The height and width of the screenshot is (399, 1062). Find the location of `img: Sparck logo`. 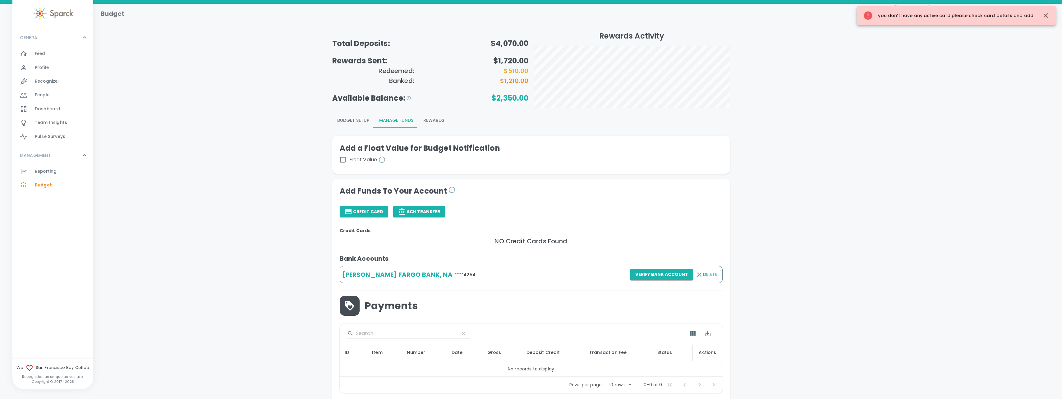

img: Sparck logo is located at coordinates (53, 13).